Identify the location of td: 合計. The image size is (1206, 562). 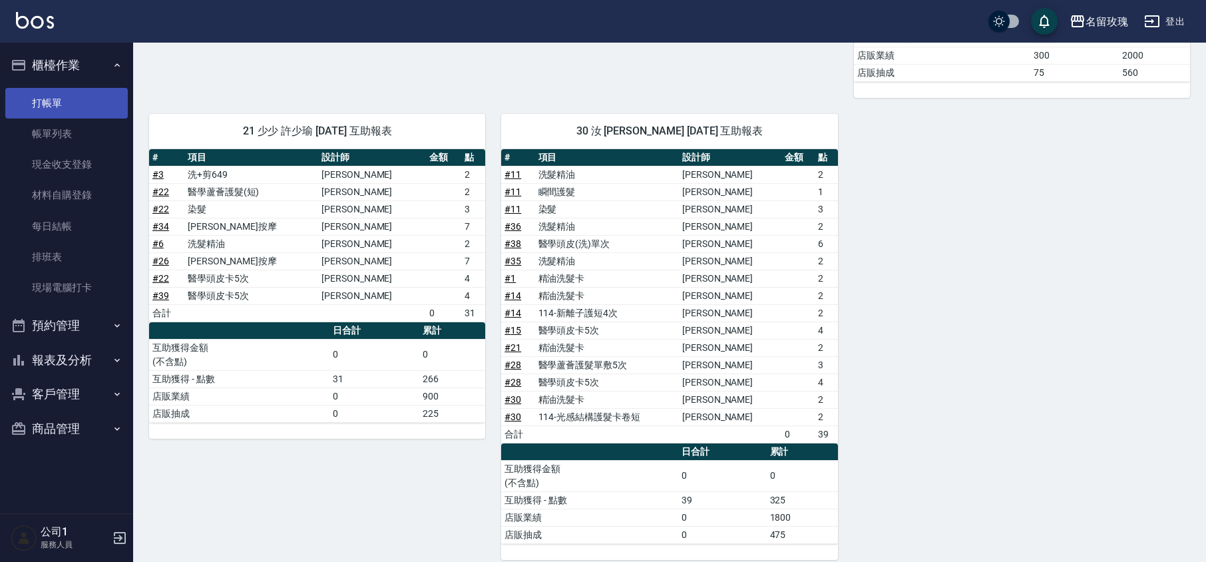
(518, 434).